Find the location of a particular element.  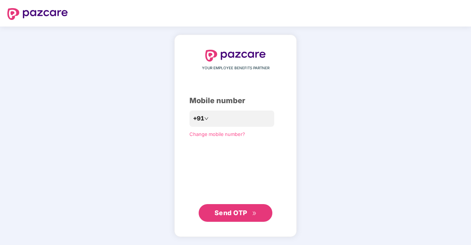

span: Change mobile number? is located at coordinates (217, 134).